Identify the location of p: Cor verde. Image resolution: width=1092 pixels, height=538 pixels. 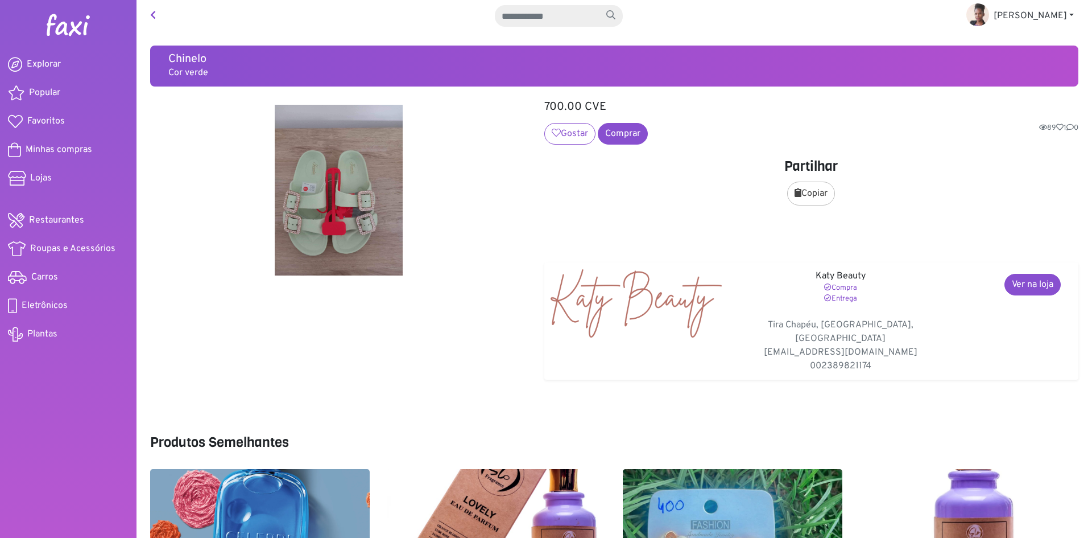
(614, 73).